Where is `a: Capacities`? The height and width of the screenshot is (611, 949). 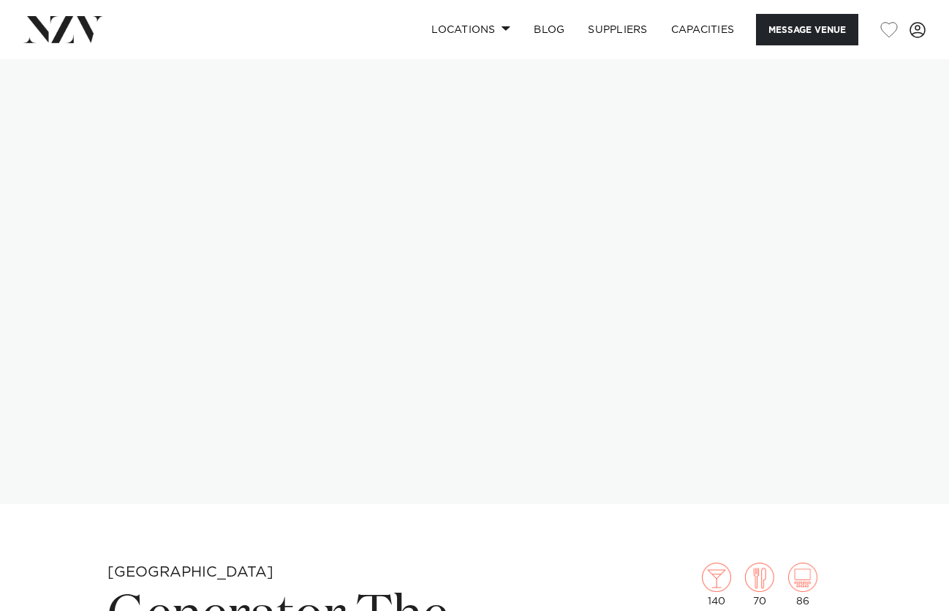 a: Capacities is located at coordinates (703, 29).